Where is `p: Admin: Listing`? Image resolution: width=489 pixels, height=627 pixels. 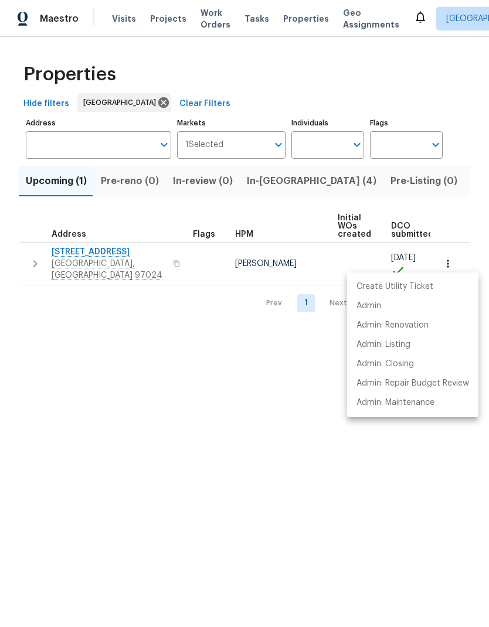 p: Admin: Listing is located at coordinates (383, 344).